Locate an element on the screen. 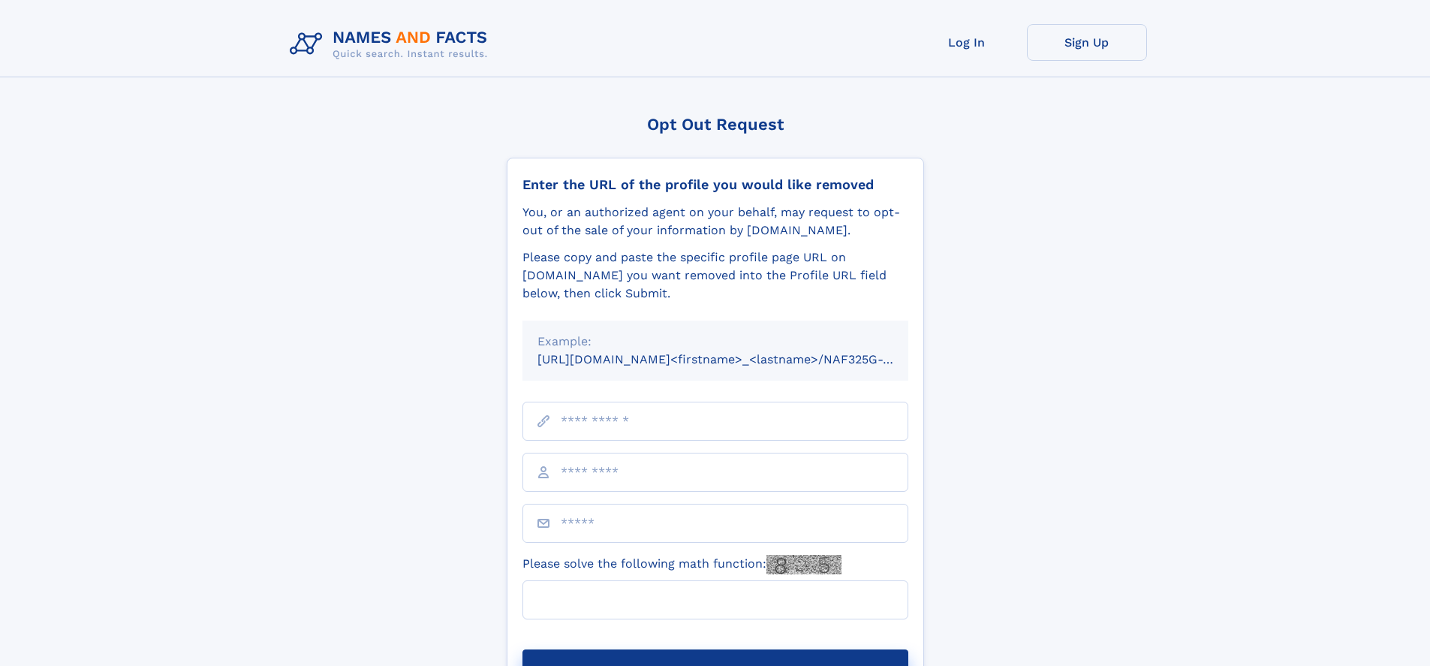 This screenshot has height=666, width=1430. div: Example: is located at coordinates (715, 342).